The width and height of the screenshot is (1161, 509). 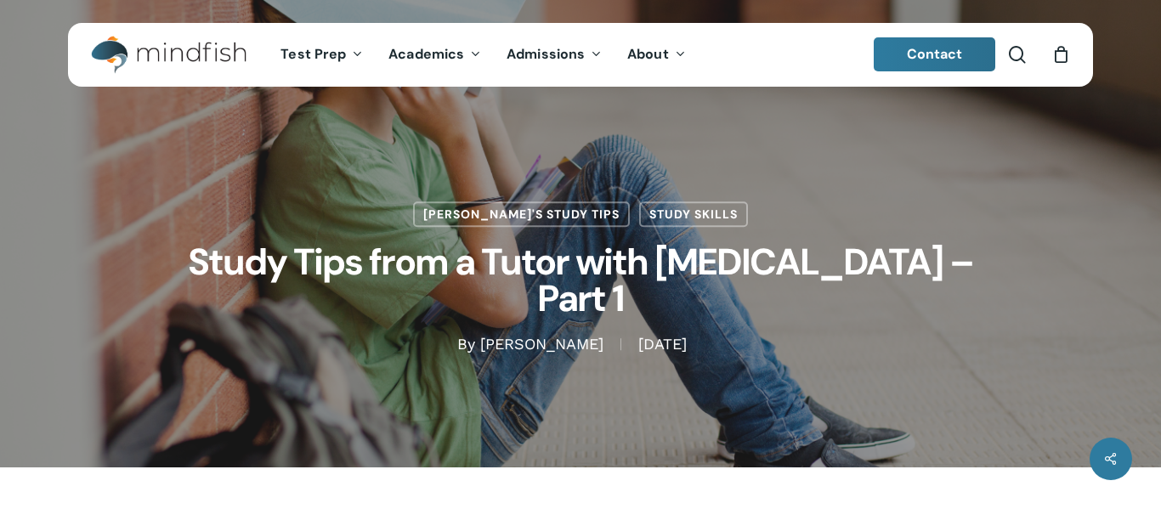 I want to click on header: Main Menu, so click(x=580, y=54).